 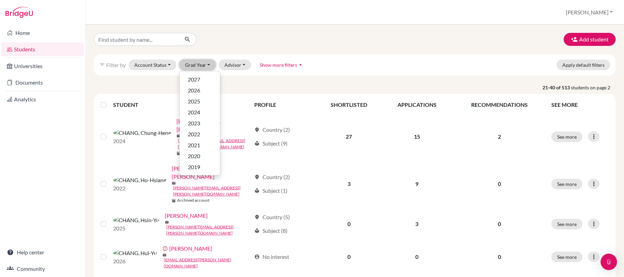 What do you see at coordinates (349, 105) in the screenshot?
I see `th: SHORTLISTED` at bounding box center [349, 105].